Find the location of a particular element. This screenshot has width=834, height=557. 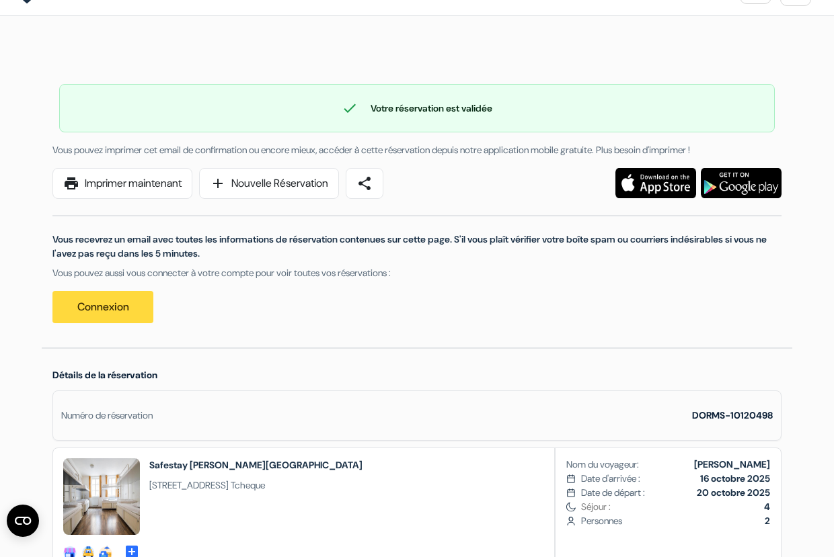

div: Numéro de réservation is located at coordinates (107, 415).